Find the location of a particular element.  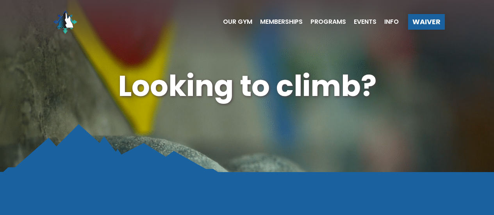

span: Programs is located at coordinates (328, 22).